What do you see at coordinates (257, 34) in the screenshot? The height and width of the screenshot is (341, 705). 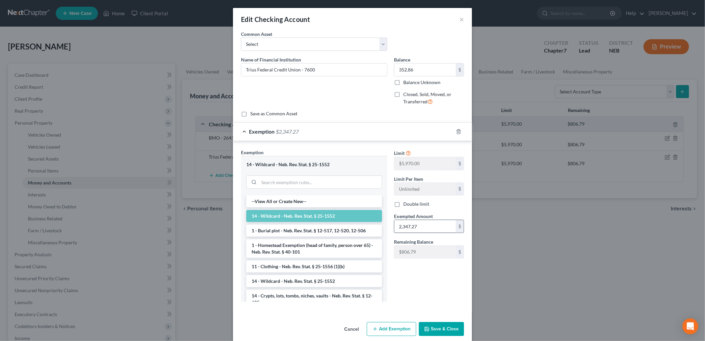 I see `label: Common Asset` at bounding box center [257, 34].